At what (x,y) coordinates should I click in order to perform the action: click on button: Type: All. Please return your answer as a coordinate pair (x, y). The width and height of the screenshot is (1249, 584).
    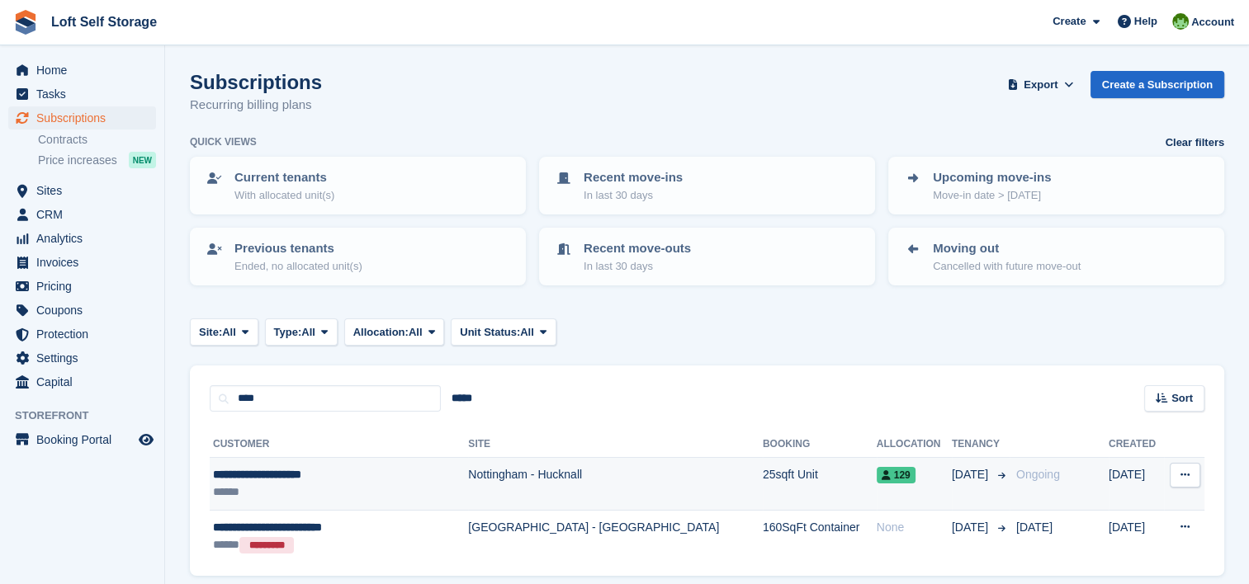
    Looking at the image, I should click on (301, 332).